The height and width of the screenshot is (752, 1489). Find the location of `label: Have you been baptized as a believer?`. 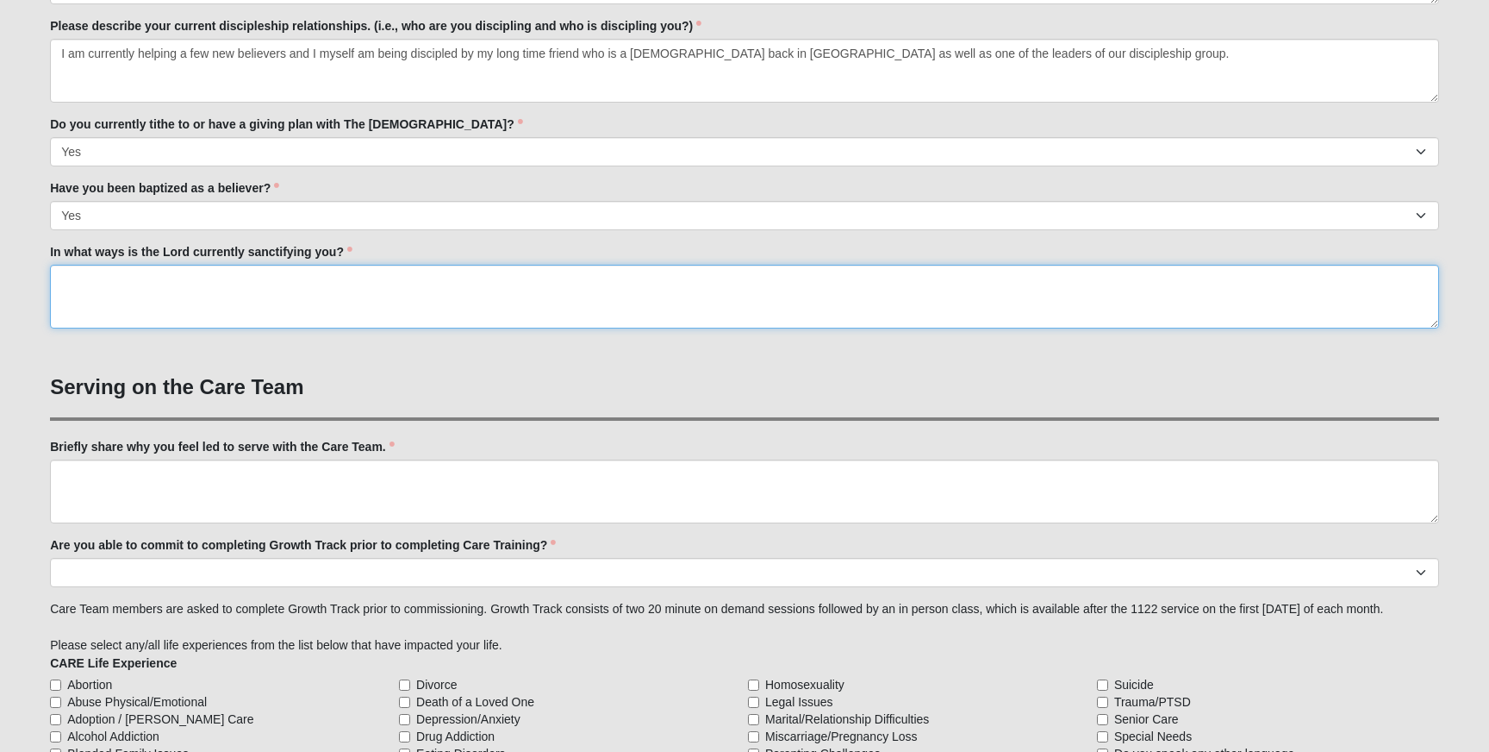

label: Have you been baptized as a believer? is located at coordinates (165, 188).